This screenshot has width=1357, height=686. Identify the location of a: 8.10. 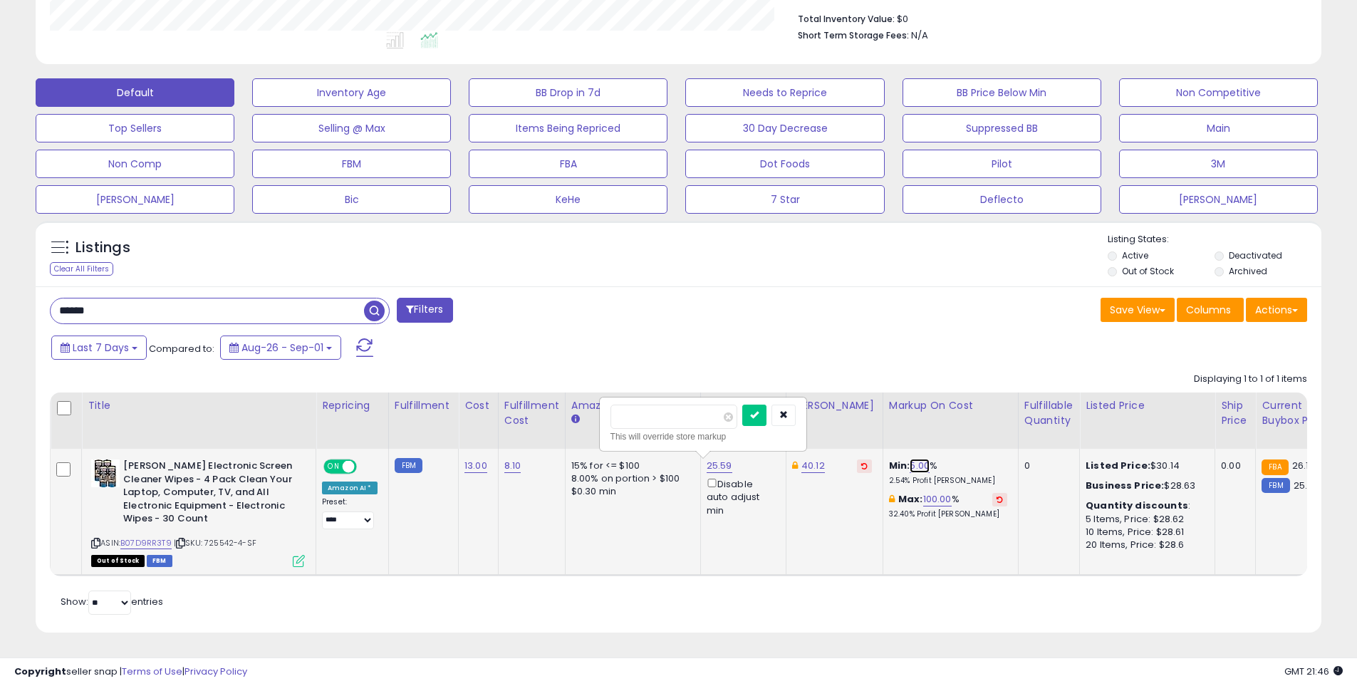
(513, 466).